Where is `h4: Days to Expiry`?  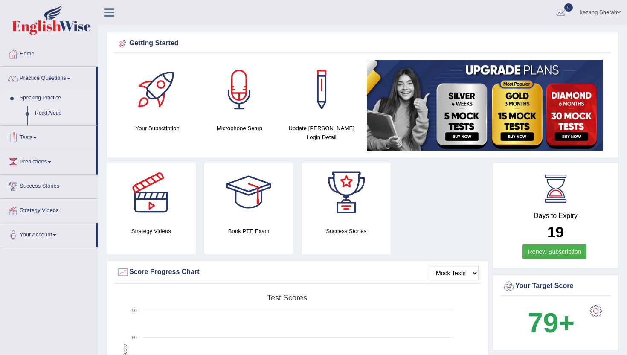 h4: Days to Expiry is located at coordinates (556, 216).